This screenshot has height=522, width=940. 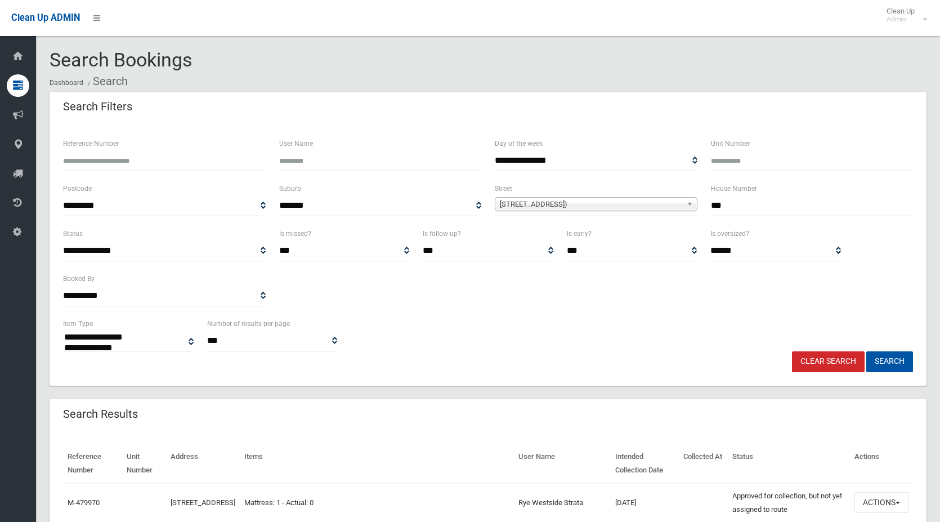 I want to click on a: Clear Search, so click(x=828, y=361).